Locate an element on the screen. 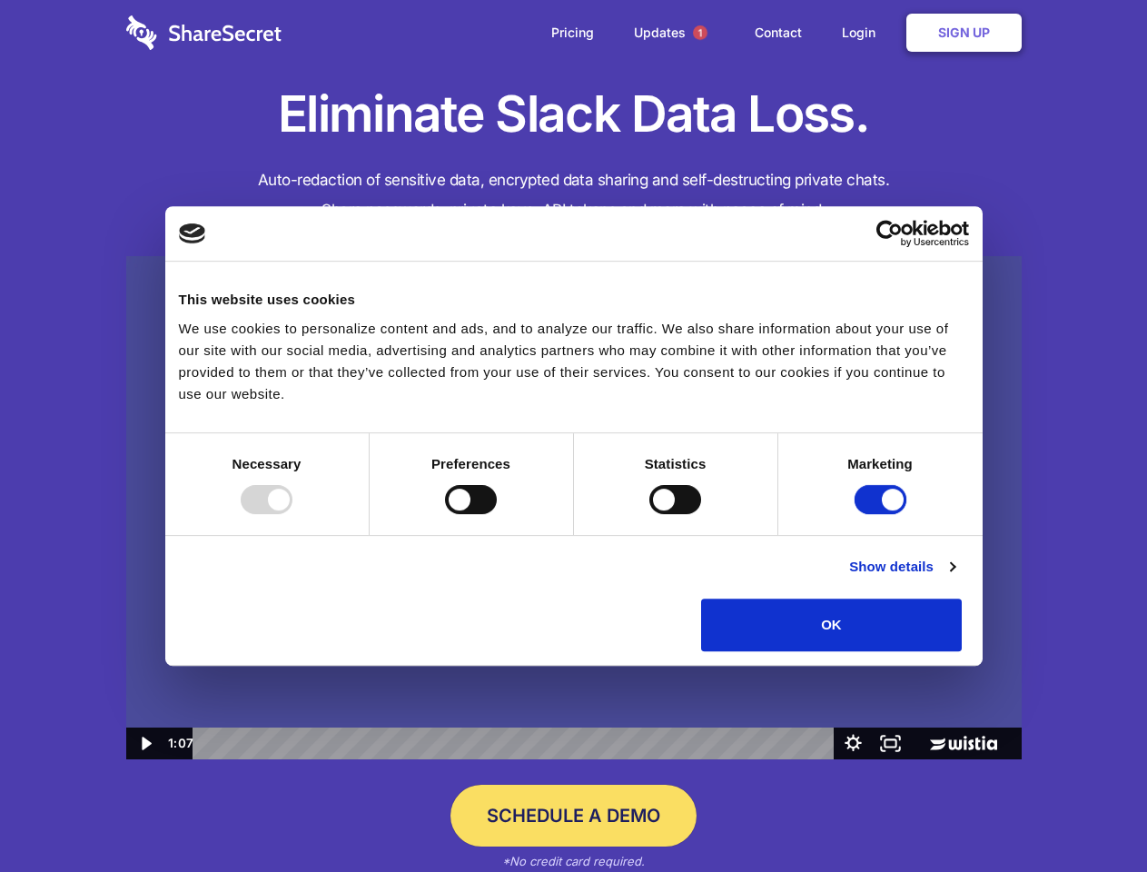 This screenshot has width=1147, height=872. strong: Necessary is located at coordinates (267, 463).